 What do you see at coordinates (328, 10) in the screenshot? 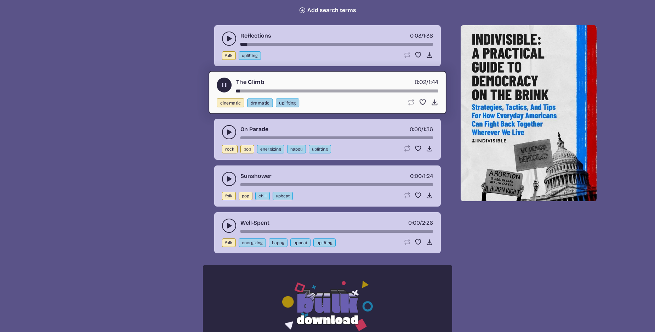
I see `button: Add search terms` at bounding box center [328, 10].